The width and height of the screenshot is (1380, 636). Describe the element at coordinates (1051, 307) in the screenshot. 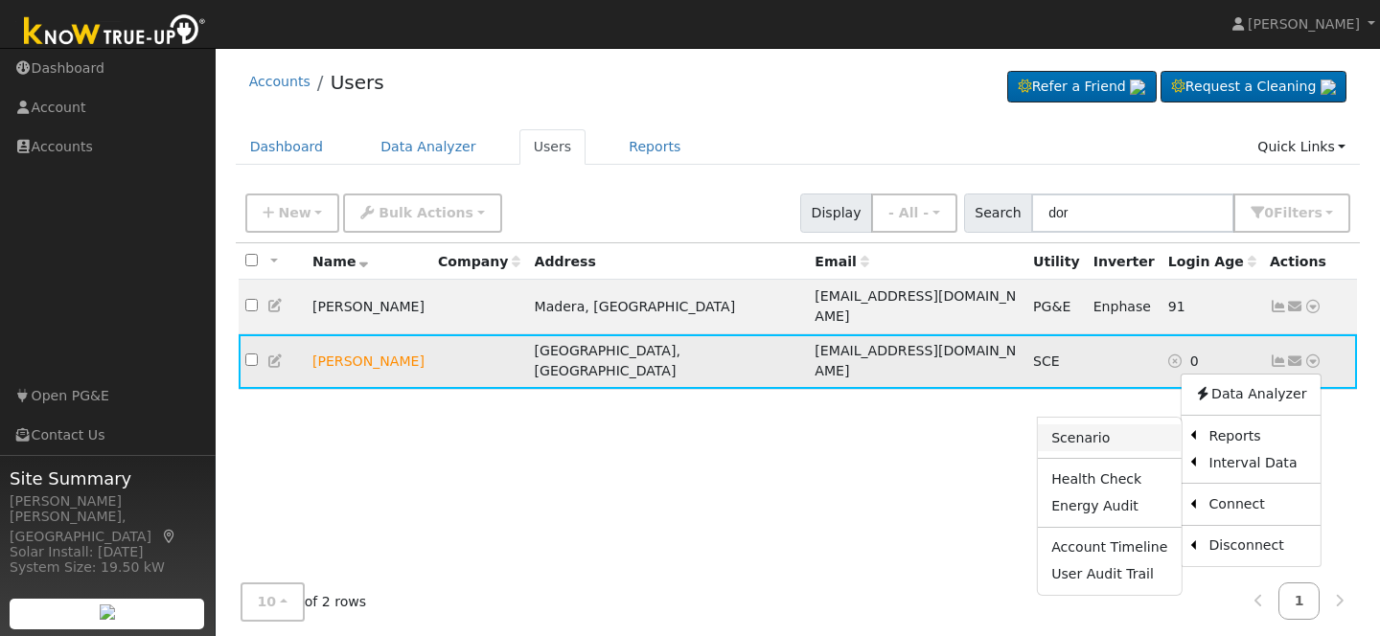

I see `span: PG&E` at that location.